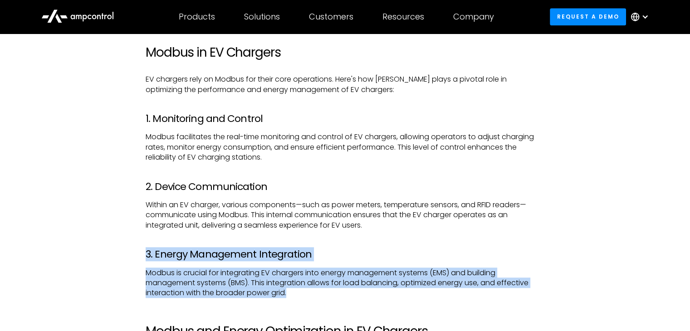  Describe the element at coordinates (473, 17) in the screenshot. I see `div: Company` at that location.